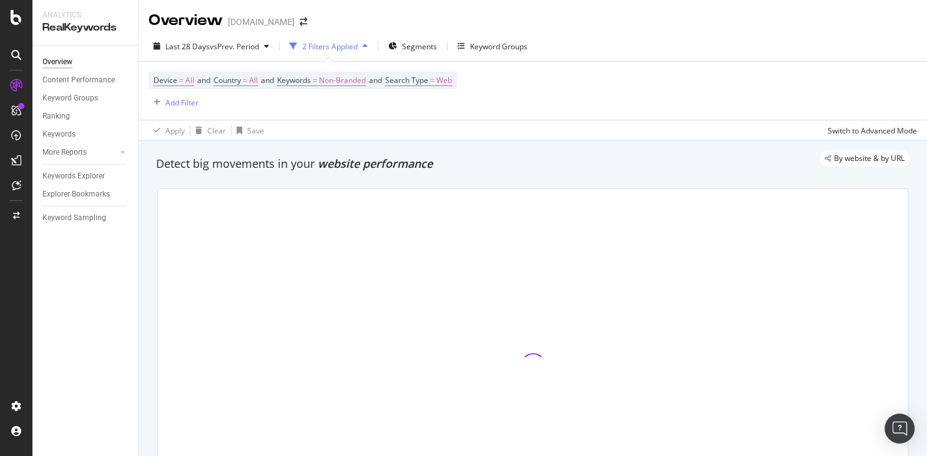 This screenshot has height=456, width=927. What do you see at coordinates (182, 102) in the screenshot?
I see `div: Add Filter` at bounding box center [182, 102].